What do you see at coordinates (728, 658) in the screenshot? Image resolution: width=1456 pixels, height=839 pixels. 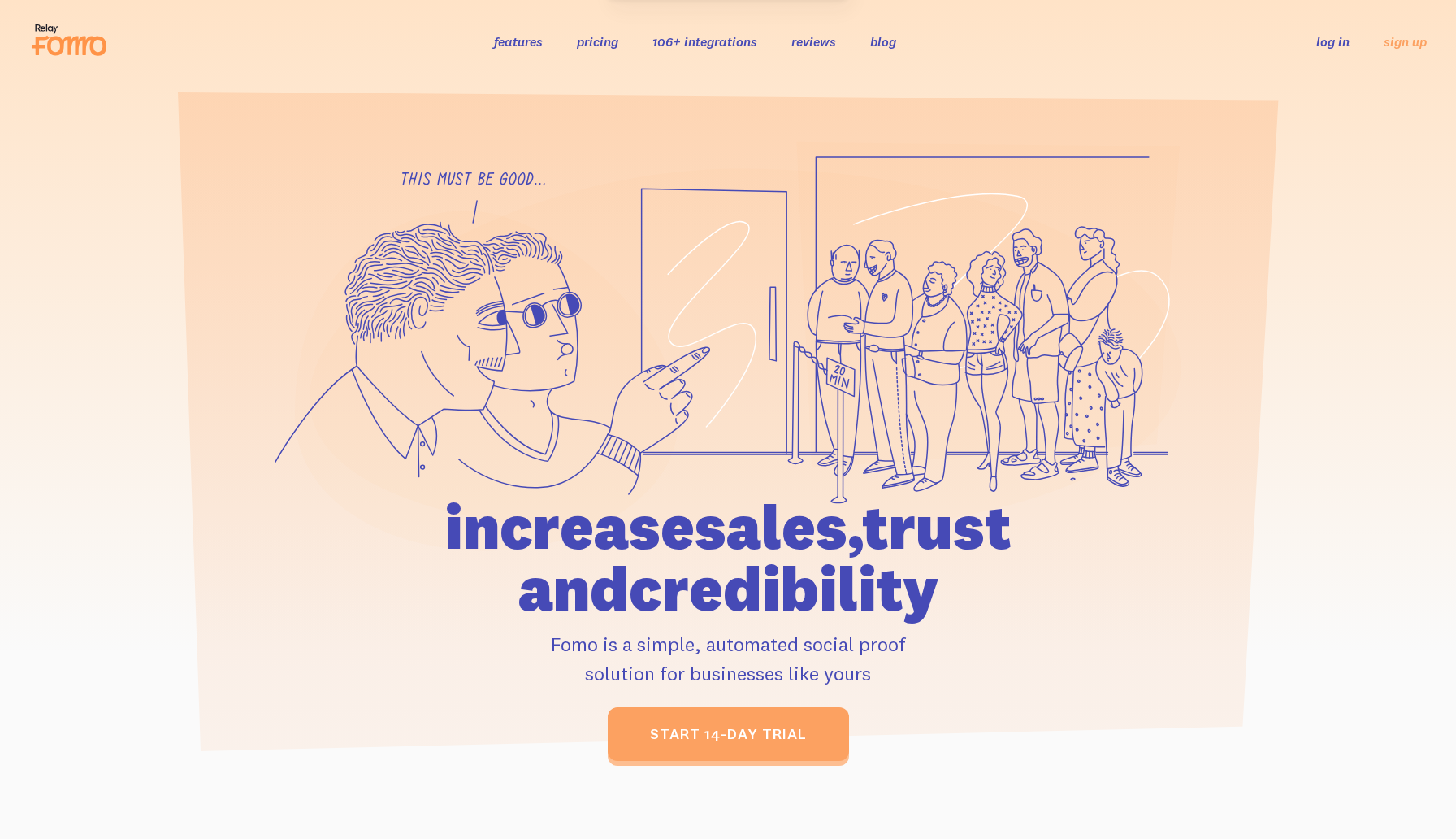 I see `p: Fomo is a simple, automated social proof solution for businesses like yours` at bounding box center [728, 658].